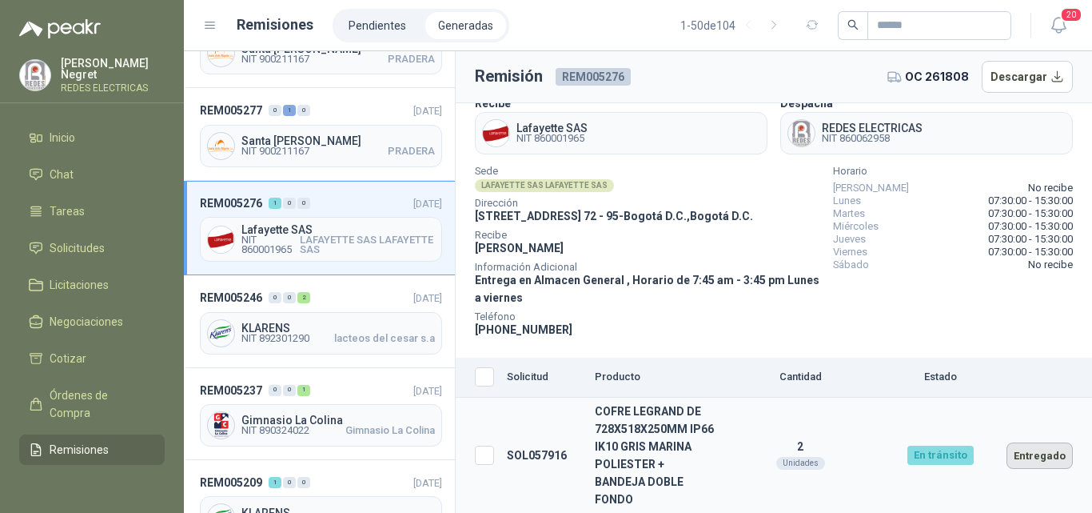  Describe the element at coordinates (92, 248) in the screenshot. I see `a: Solicitudes` at that location.